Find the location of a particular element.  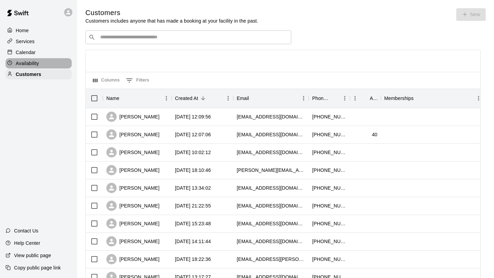

div: jaf55@bellsouth.net is located at coordinates (271, 153).